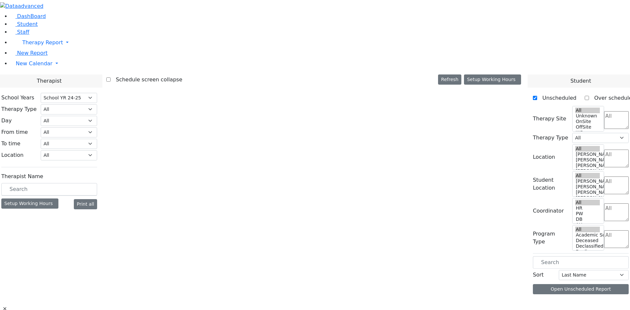 This screenshot has width=630, height=310. Describe the element at coordinates (32, 16) in the screenshot. I see `span: DashBoard` at that location.